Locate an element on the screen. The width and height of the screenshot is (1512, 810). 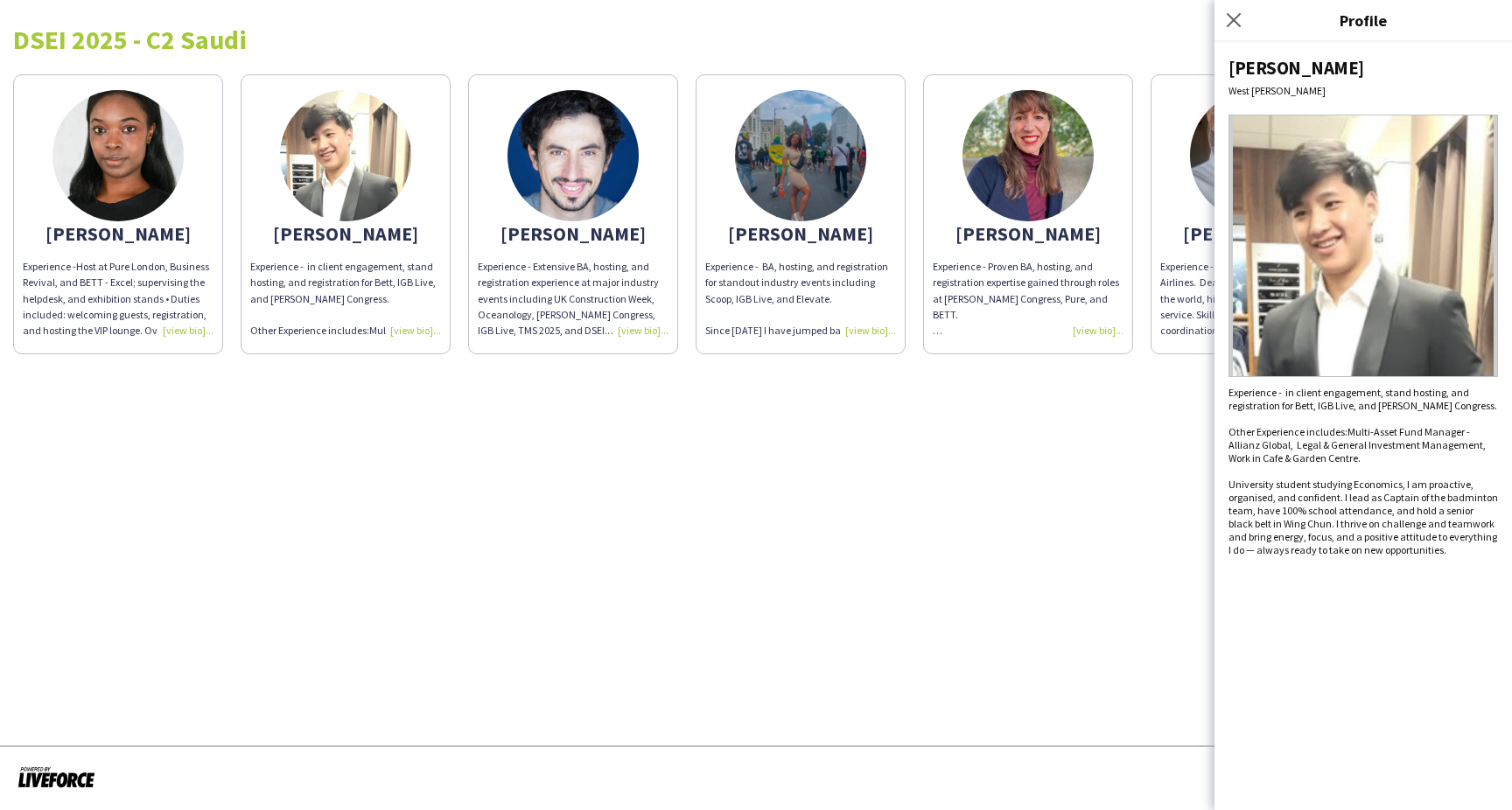
div: DSEI 2025 - C2 Saudi is located at coordinates (756, 40).